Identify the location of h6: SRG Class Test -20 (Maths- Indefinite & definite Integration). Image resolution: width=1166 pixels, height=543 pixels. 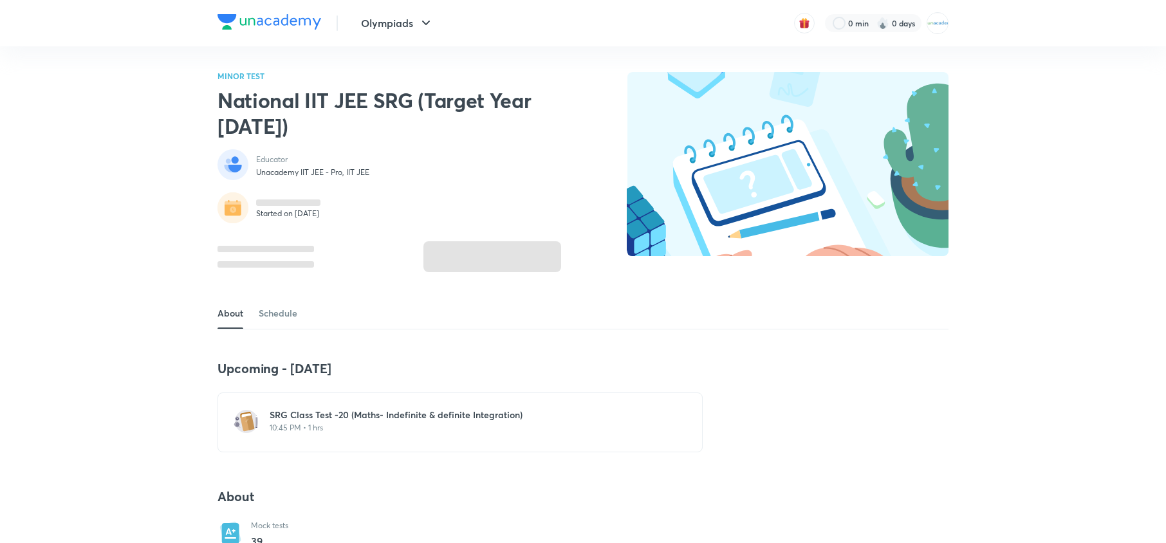
(468, 415).